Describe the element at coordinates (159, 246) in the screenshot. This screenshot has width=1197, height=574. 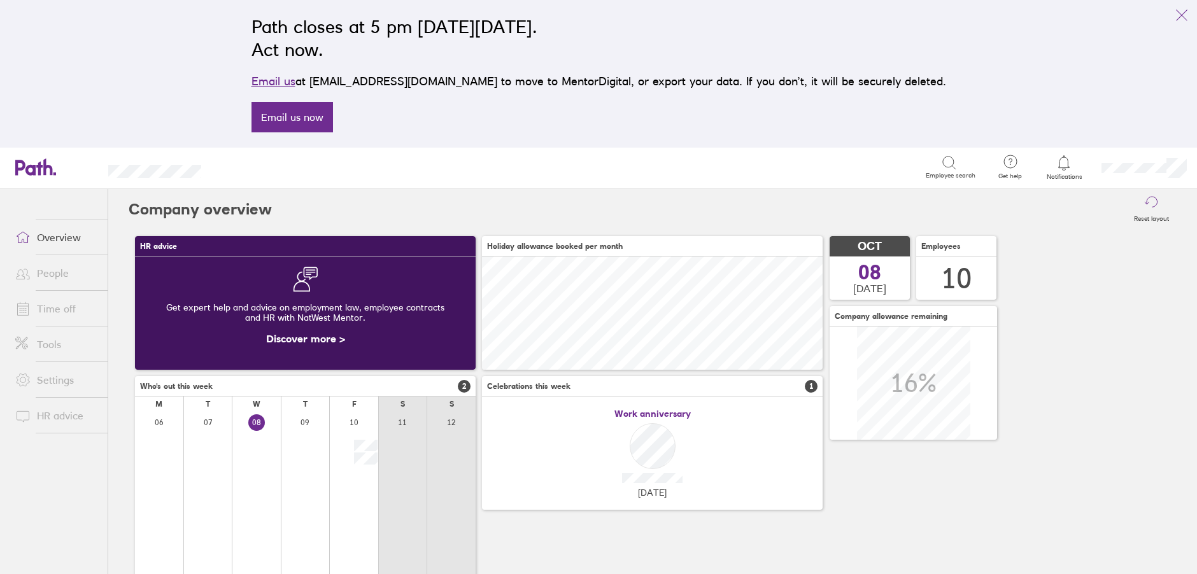
I see `span: HR advice` at that location.